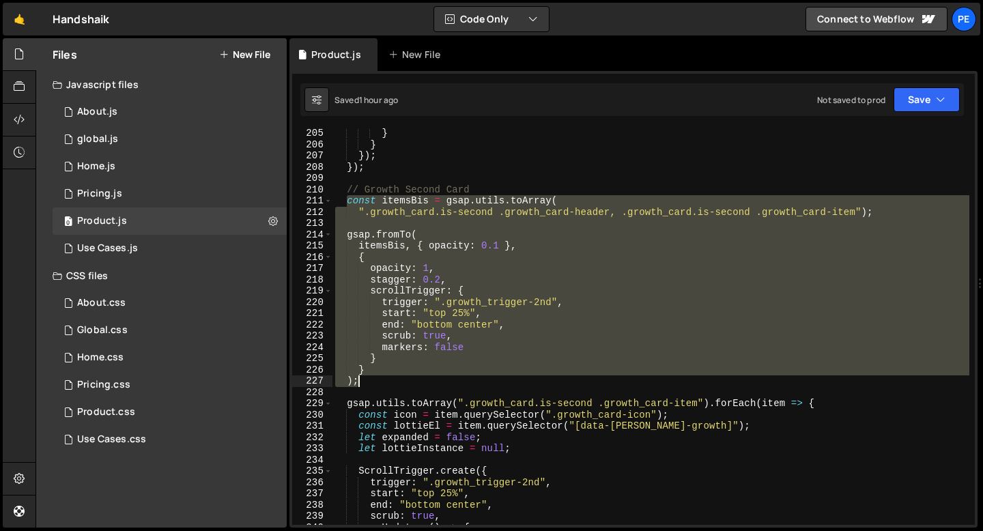 This screenshot has width=983, height=531. I want to click on div: 215, so click(312, 246).